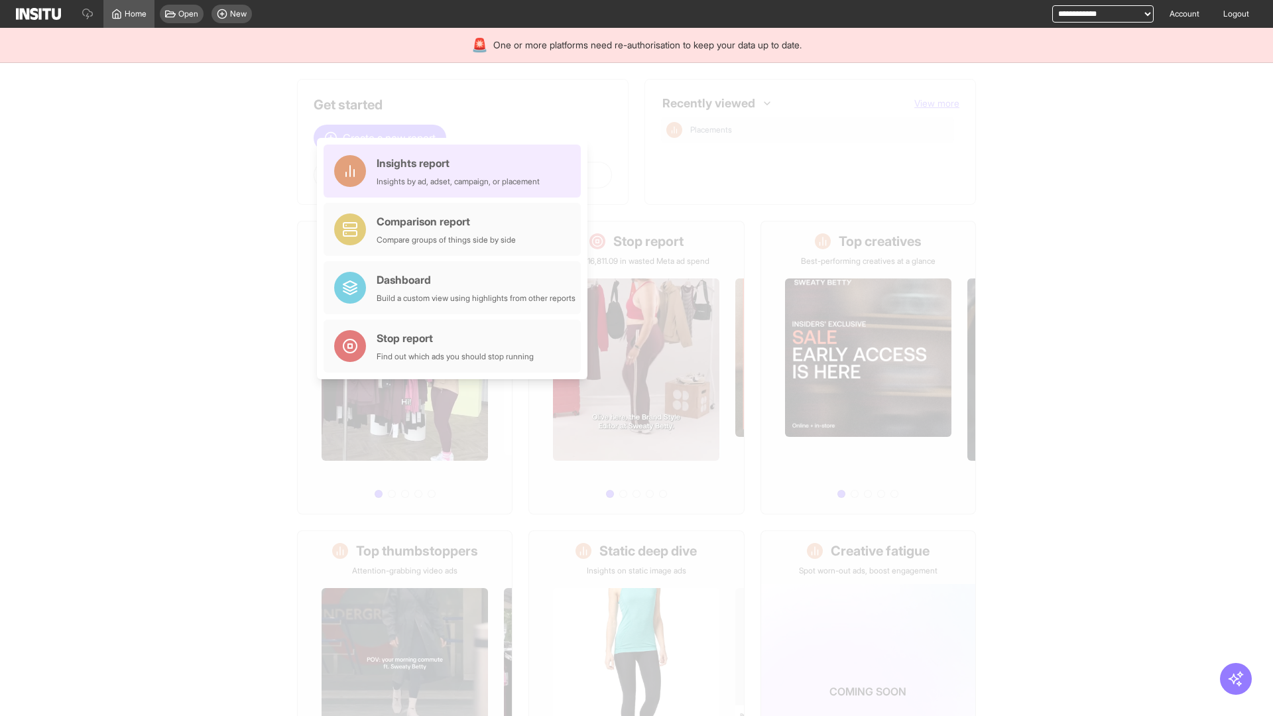 The width and height of the screenshot is (1273, 716). I want to click on span: One or more platforms need re-authorisation to keep your data up to date., so click(647, 45).